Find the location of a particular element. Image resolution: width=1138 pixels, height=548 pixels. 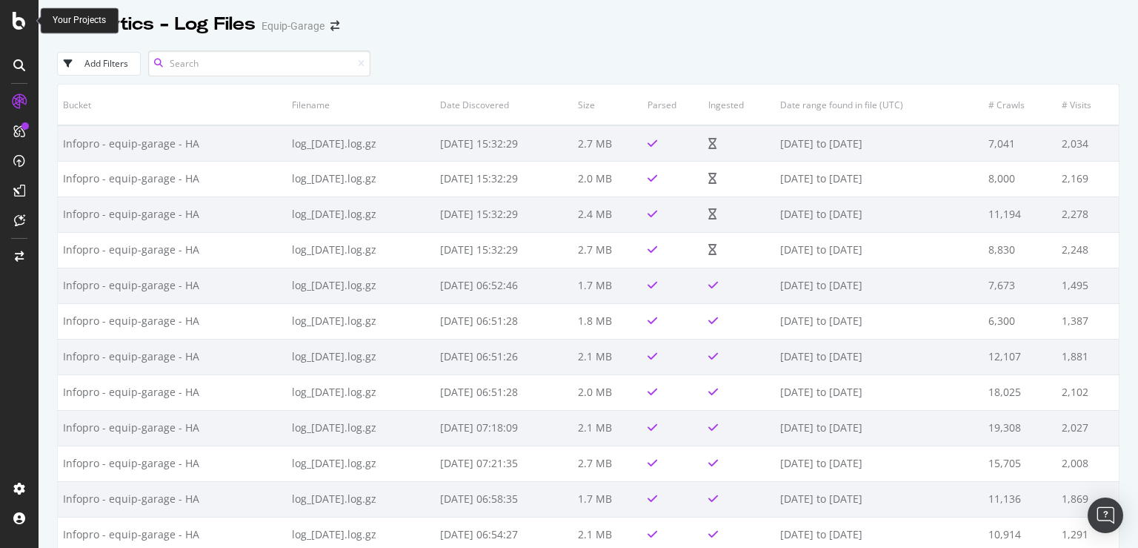

th: Bucket is located at coordinates (172, 105).